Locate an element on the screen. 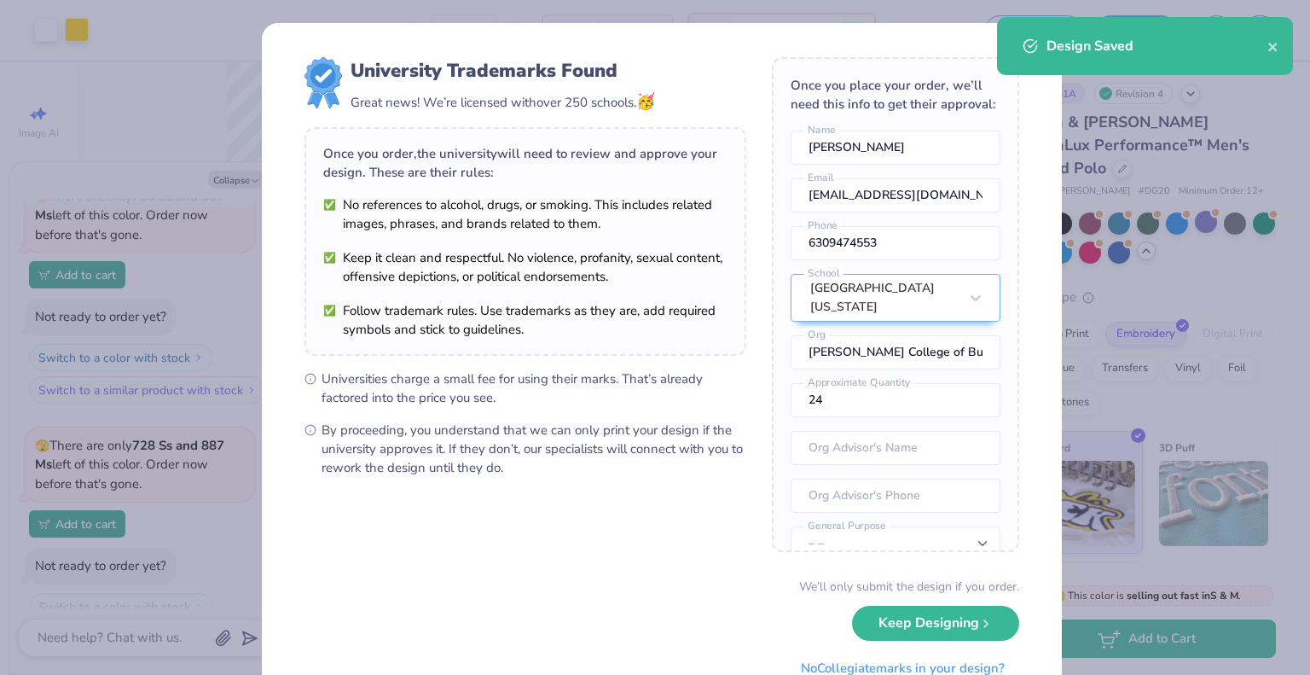  div: Once you order, the university will need to review and approve your design. These are their rules: is located at coordinates (525, 163).